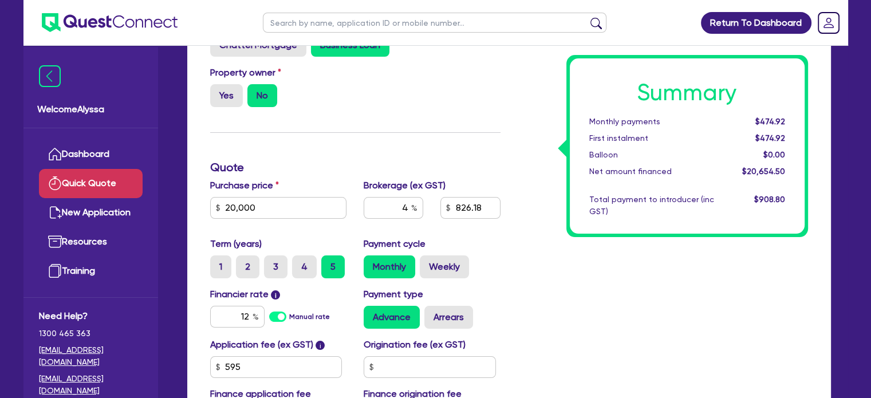 The height and width of the screenshot is (398, 871). What do you see at coordinates (245, 294) in the screenshot?
I see `label: Financier rate` at bounding box center [245, 294].